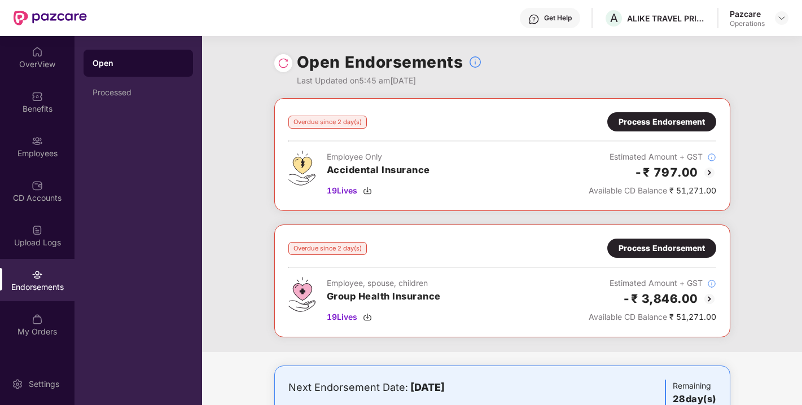  I want to click on div: Get Help, so click(558, 18).